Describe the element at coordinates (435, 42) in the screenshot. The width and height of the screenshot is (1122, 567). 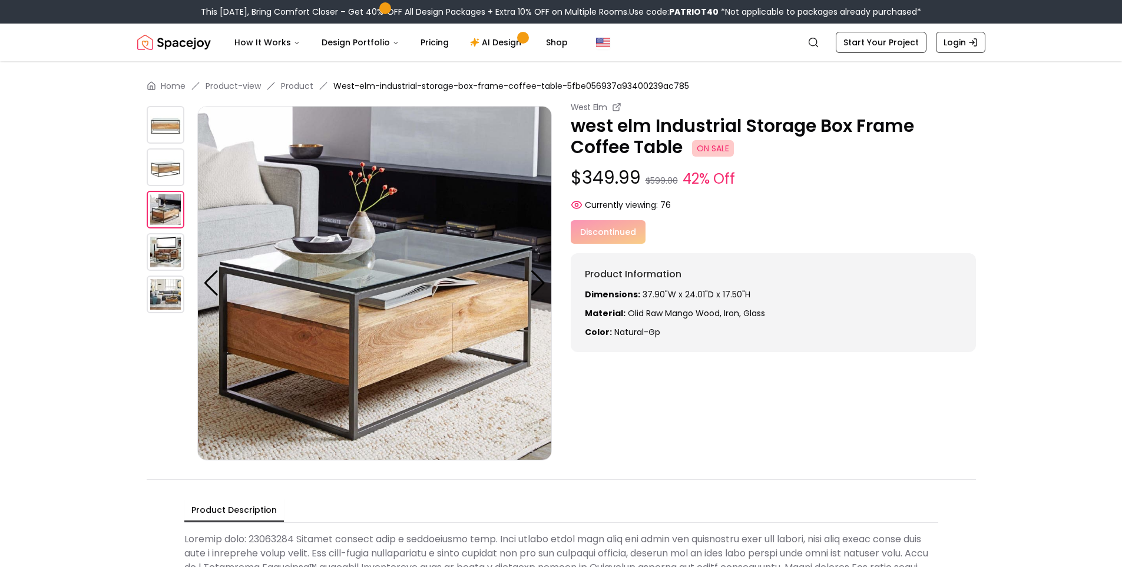
I see `a: Pricing` at that location.